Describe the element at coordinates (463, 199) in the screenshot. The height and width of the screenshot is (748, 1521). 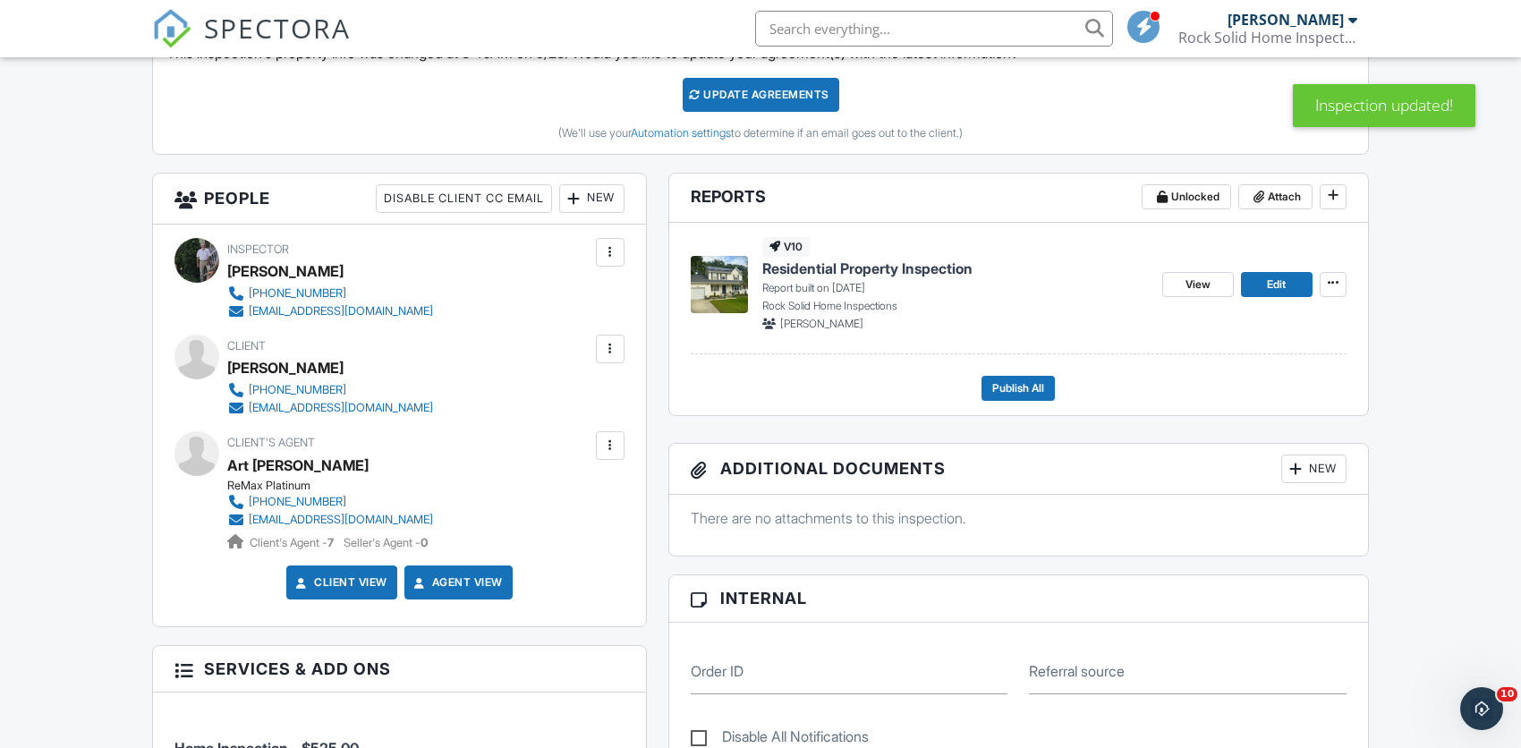
I see `div: Disable Client CC Email` at that location.